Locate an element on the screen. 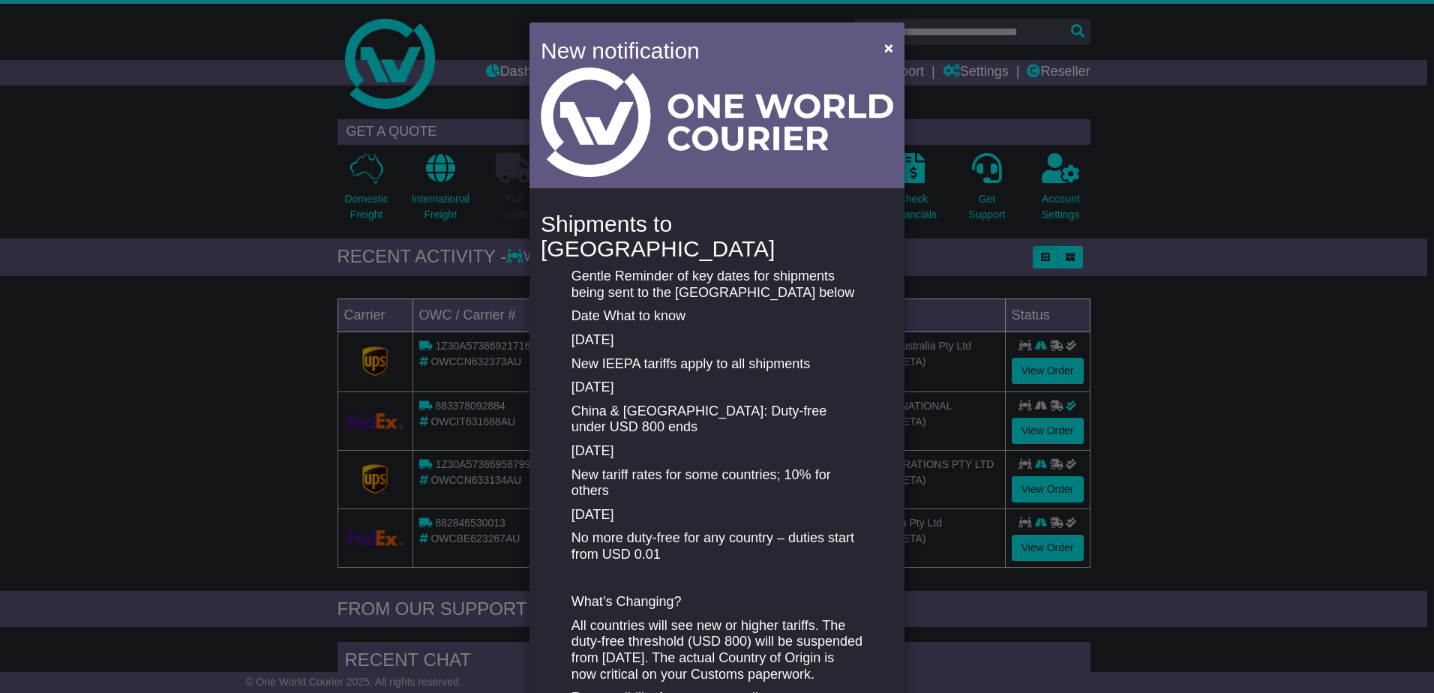 This screenshot has height=693, width=1434. button: Close is located at coordinates (889, 47).